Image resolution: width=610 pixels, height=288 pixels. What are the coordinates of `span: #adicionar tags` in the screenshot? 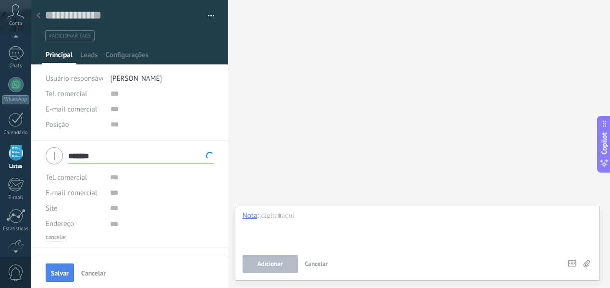 It's located at (70, 36).